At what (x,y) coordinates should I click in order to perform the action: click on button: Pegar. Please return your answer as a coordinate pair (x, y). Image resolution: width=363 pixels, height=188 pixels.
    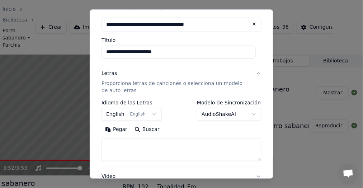
    Looking at the image, I should click on (116, 130).